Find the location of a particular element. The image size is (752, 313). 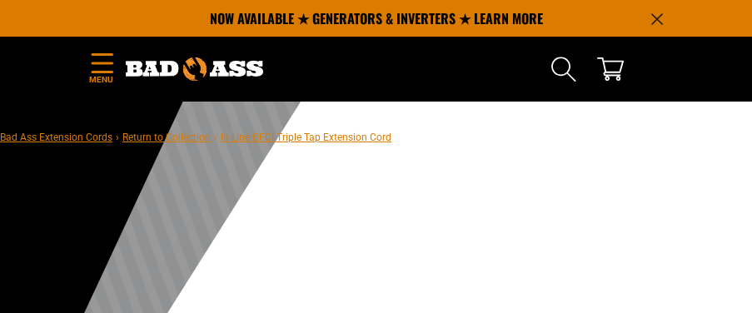

summary: Search is located at coordinates (564, 69).